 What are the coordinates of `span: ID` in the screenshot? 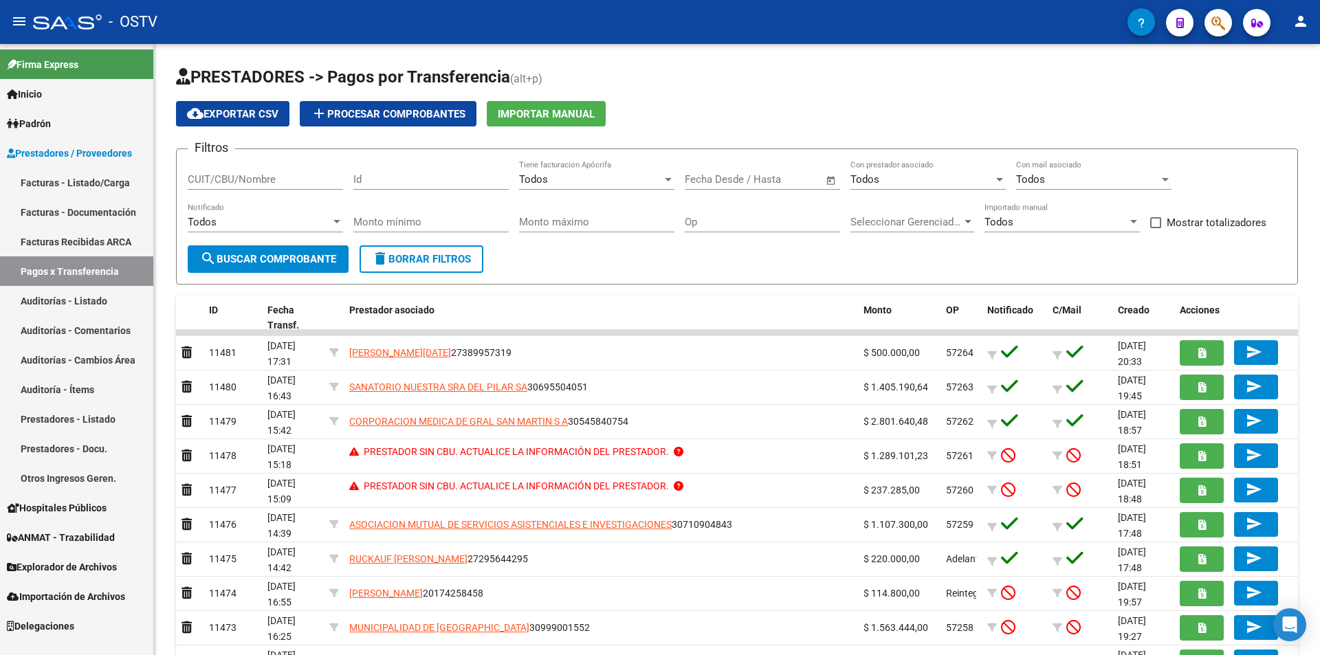 It's located at (213, 310).